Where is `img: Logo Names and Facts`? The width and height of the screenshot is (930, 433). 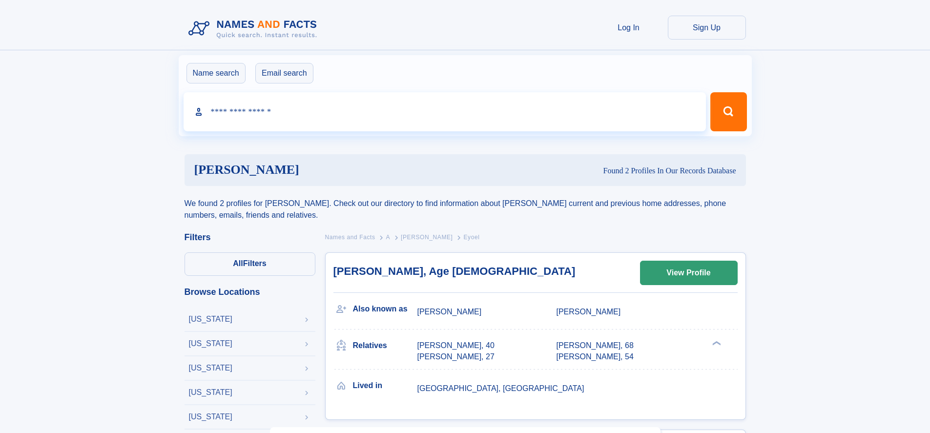 img: Logo Names and Facts is located at coordinates (255, 29).